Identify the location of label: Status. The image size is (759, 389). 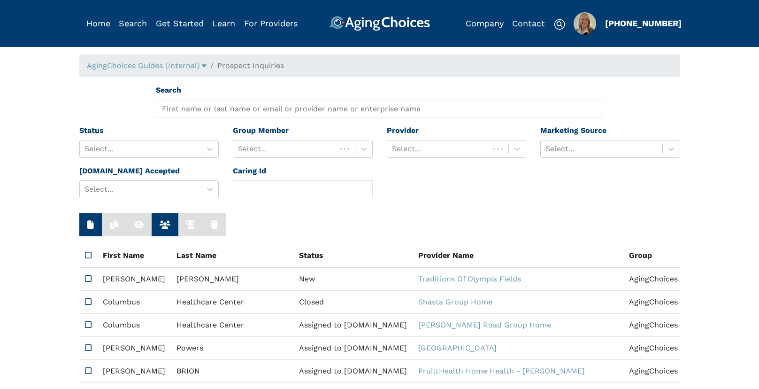
(92, 130).